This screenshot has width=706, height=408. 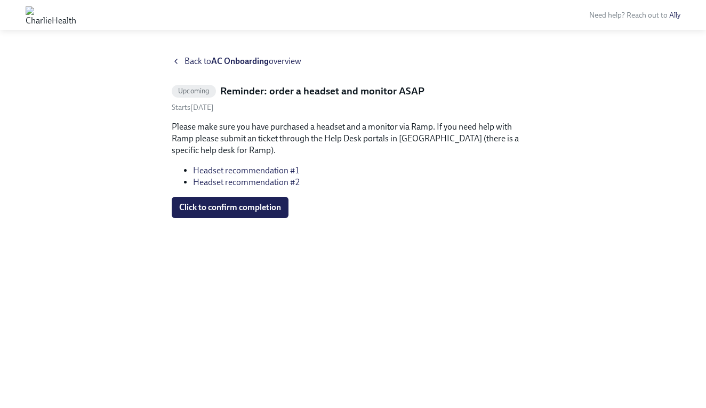 What do you see at coordinates (230, 208) in the screenshot?
I see `button: Click to confirm completion` at bounding box center [230, 208].